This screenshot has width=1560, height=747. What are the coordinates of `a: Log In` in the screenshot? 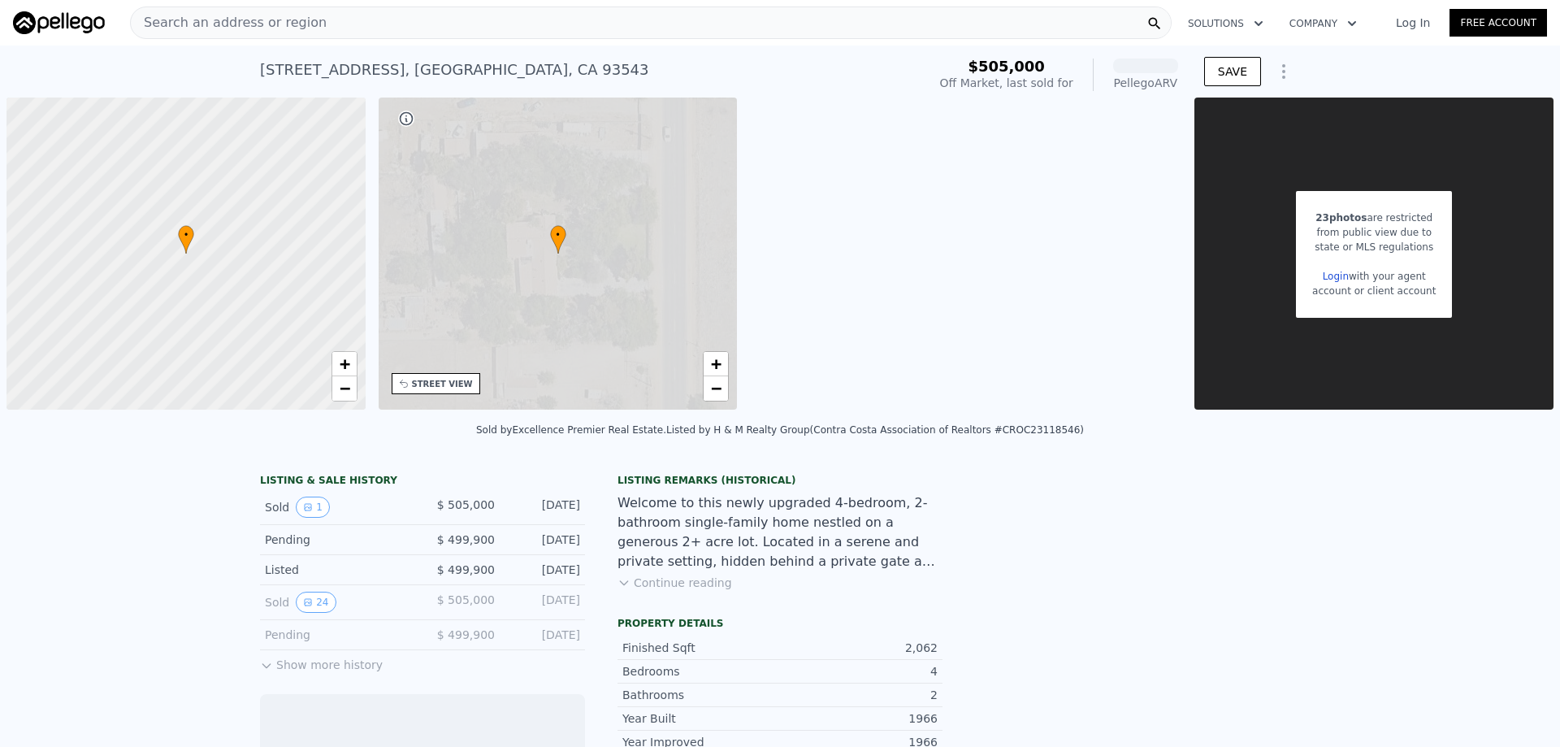 It's located at (1413, 23).